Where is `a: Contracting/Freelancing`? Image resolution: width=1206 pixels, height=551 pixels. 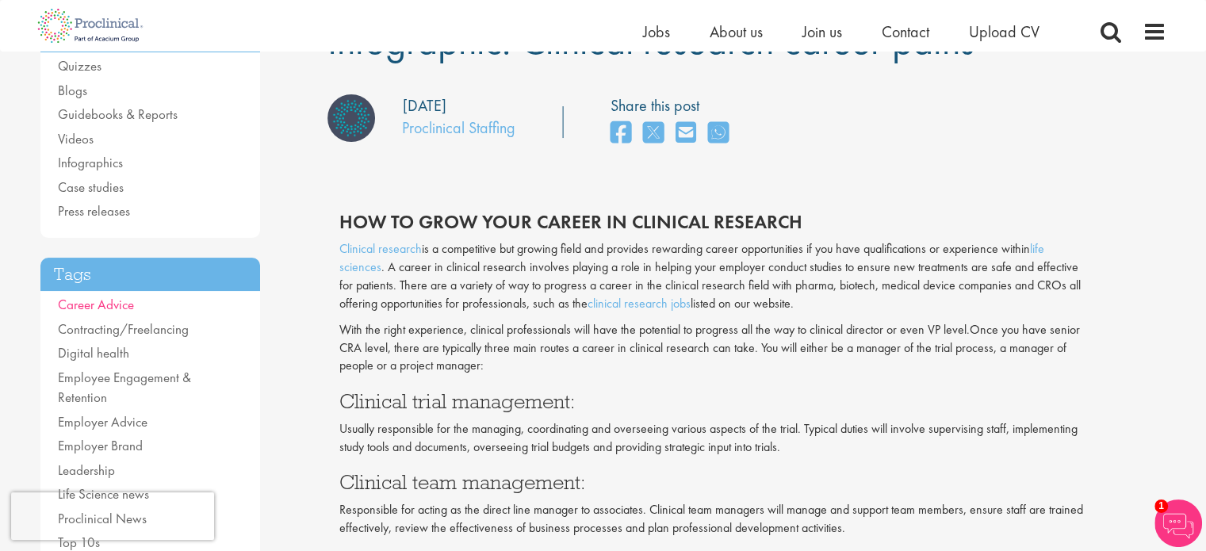
a: Contracting/Freelancing is located at coordinates (123, 329).